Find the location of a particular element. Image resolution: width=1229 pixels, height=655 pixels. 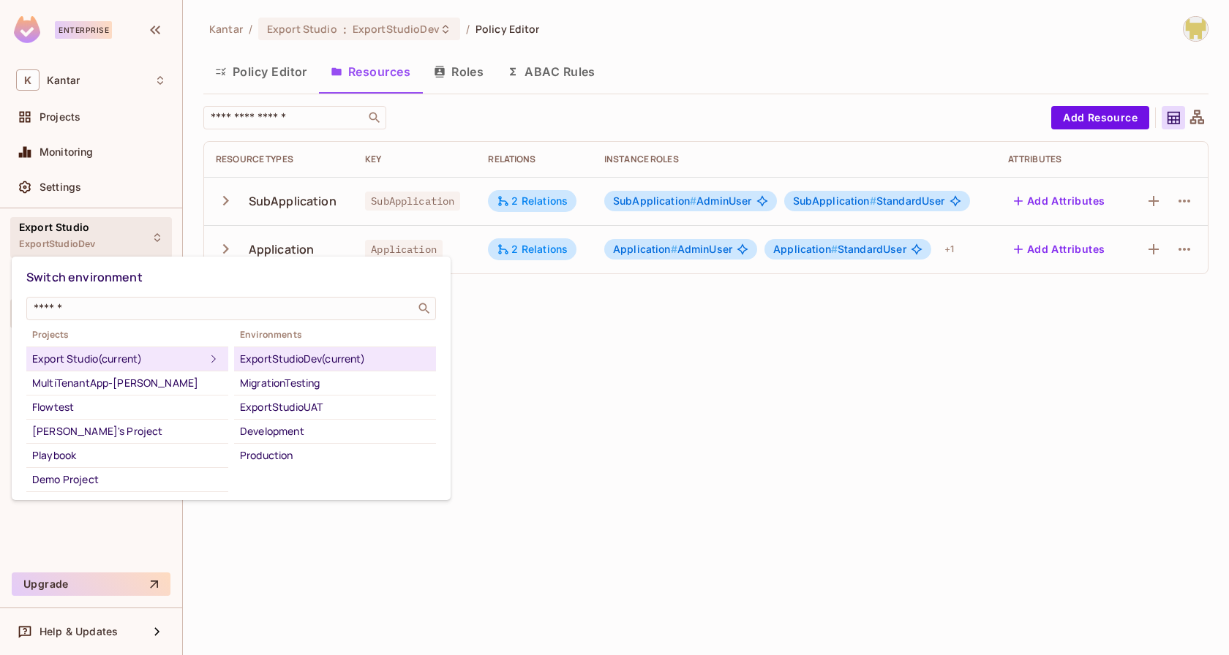

span: Environments is located at coordinates (335, 335).